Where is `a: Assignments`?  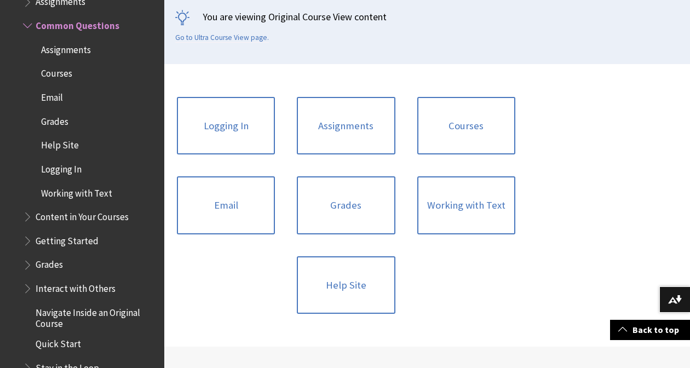 a: Assignments is located at coordinates (345, 126).